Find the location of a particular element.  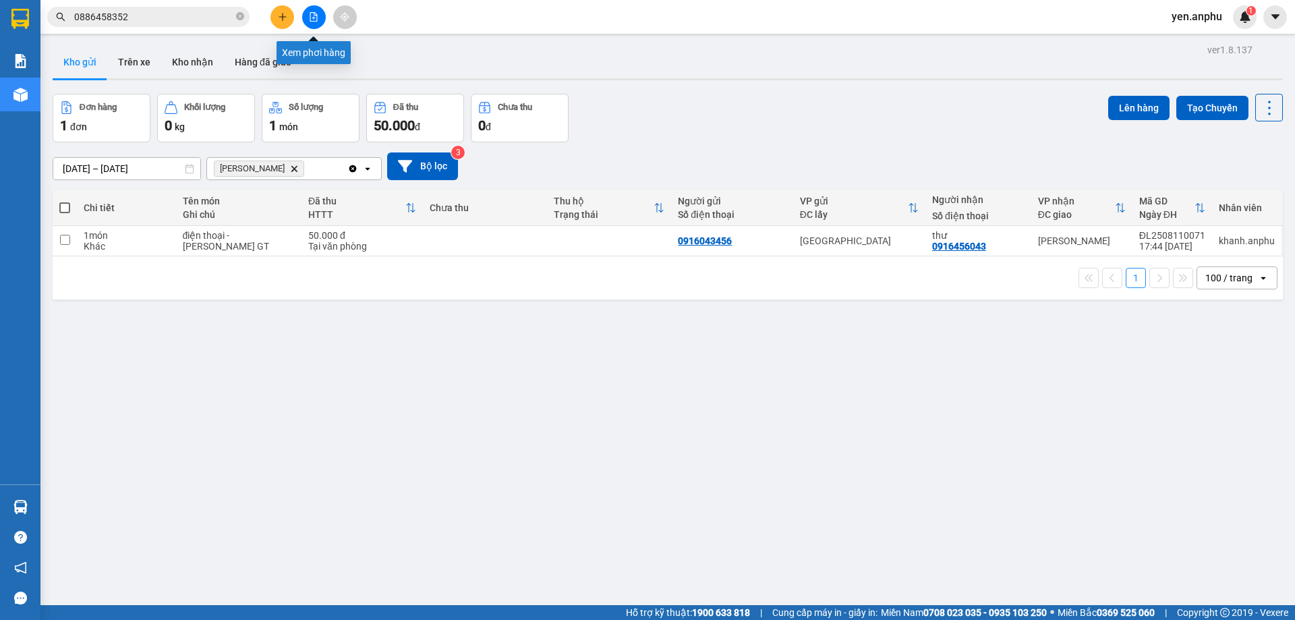

span: aim is located at coordinates (345, 17).